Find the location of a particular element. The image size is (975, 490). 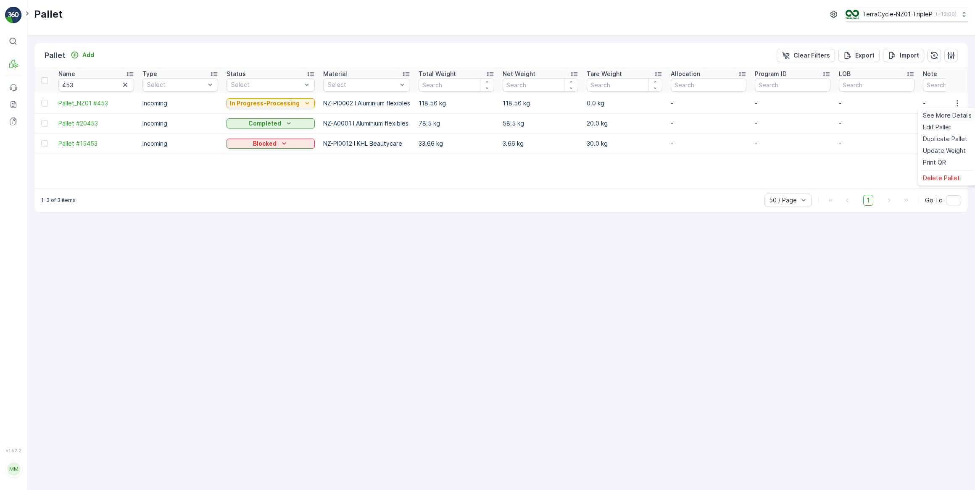

p: 78.5 kg is located at coordinates (456, 124).